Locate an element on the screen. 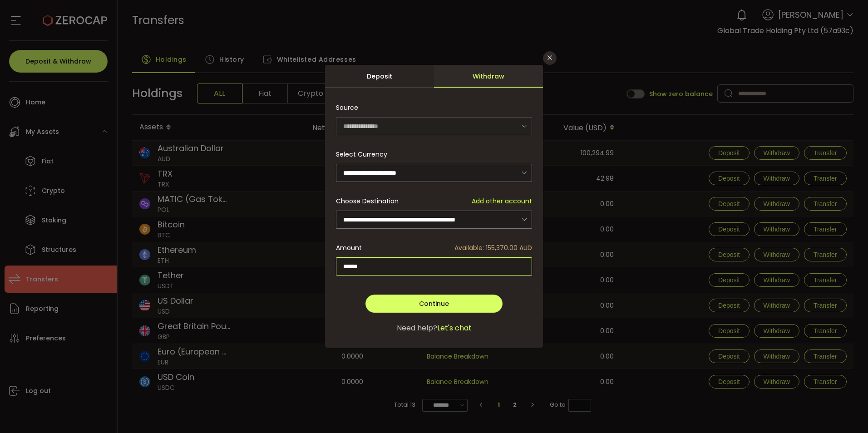 Image resolution: width=868 pixels, height=433 pixels. button: Close is located at coordinates (550, 58).